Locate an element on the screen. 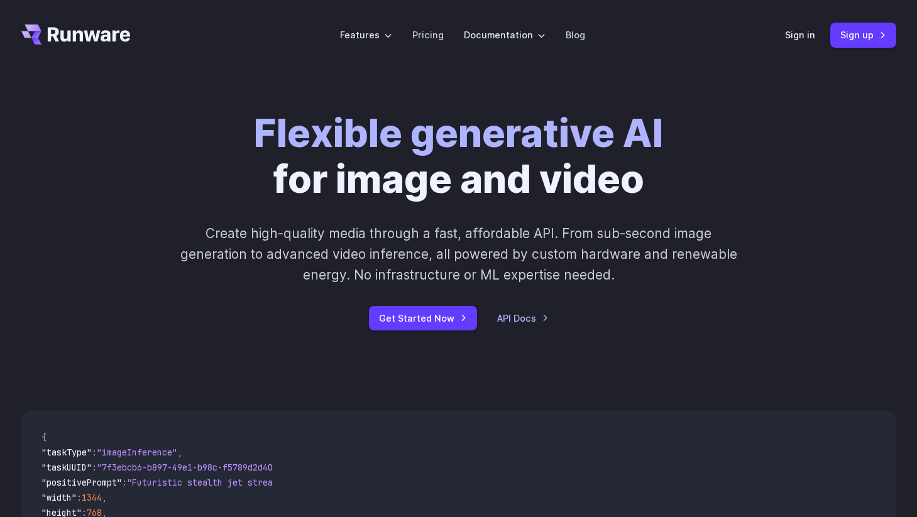  label: Features is located at coordinates (366, 35).